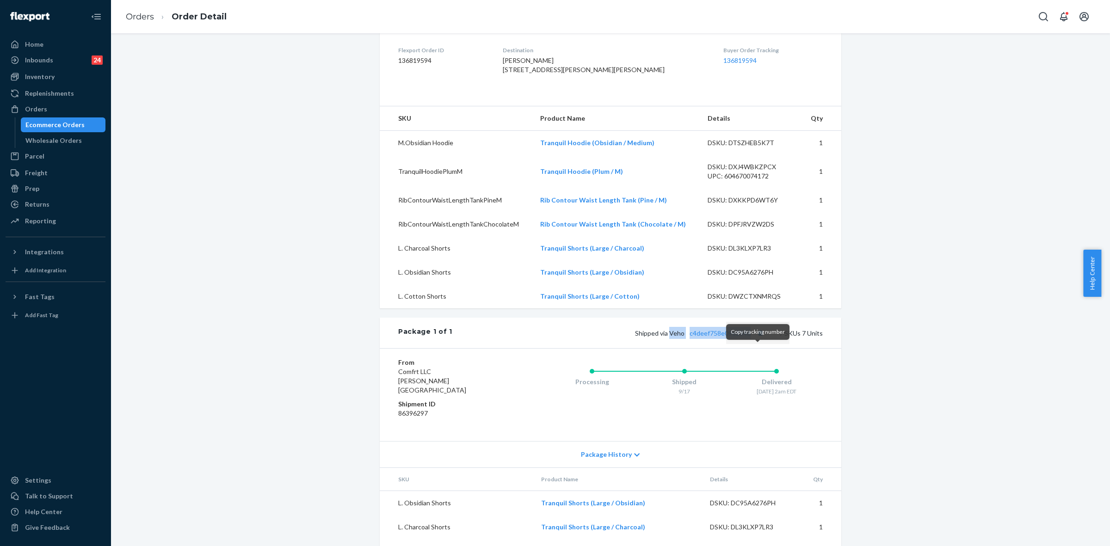  I want to click on dd: 86396297, so click(453, 413).